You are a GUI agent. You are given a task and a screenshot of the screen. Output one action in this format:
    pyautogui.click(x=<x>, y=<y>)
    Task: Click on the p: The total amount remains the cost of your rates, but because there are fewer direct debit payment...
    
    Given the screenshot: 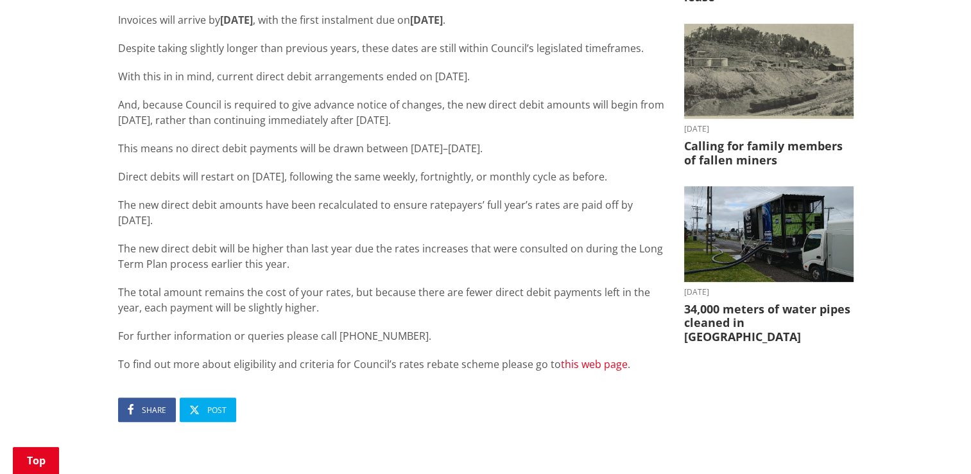 What is the action you would take?
    pyautogui.click(x=392, y=300)
    